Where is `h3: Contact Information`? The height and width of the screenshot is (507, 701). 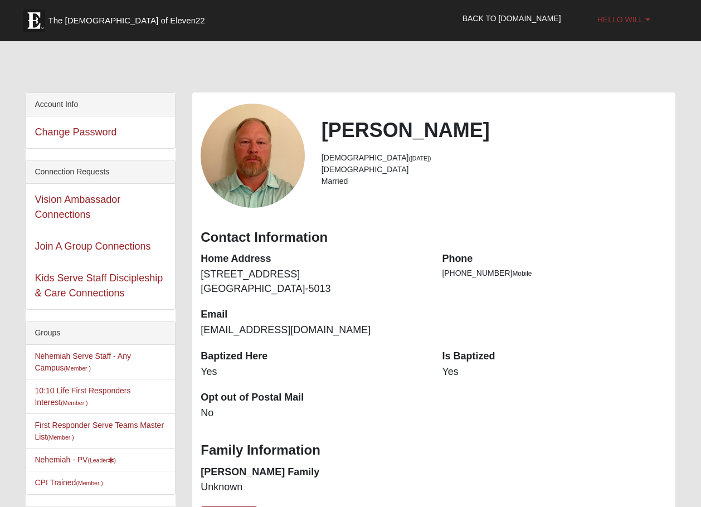
h3: Contact Information is located at coordinates (433, 237).